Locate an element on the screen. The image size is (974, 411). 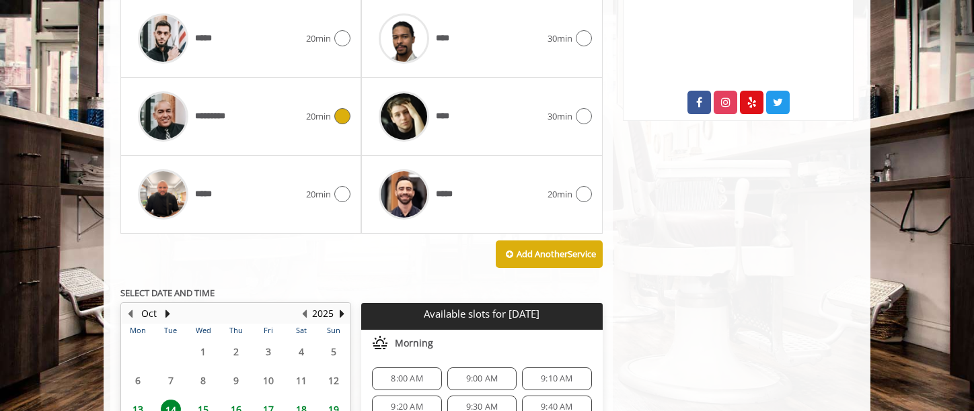
b: SELECT DATE AND TIME is located at coordinates (167, 293).